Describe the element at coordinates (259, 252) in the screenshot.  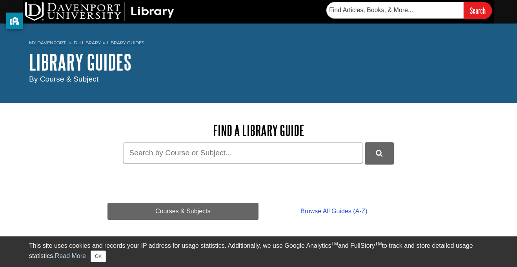
I see `div: This site uses cookies and records your IP address for usage statistics. Additionally, we use Goo...` at that location.